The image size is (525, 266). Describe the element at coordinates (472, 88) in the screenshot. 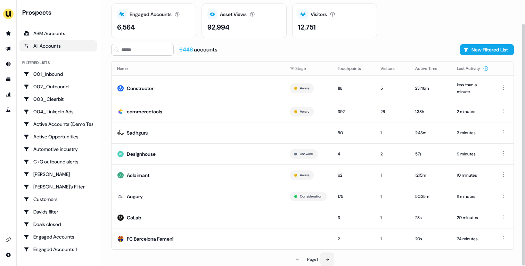

I see `div: less than a minute` at that location.